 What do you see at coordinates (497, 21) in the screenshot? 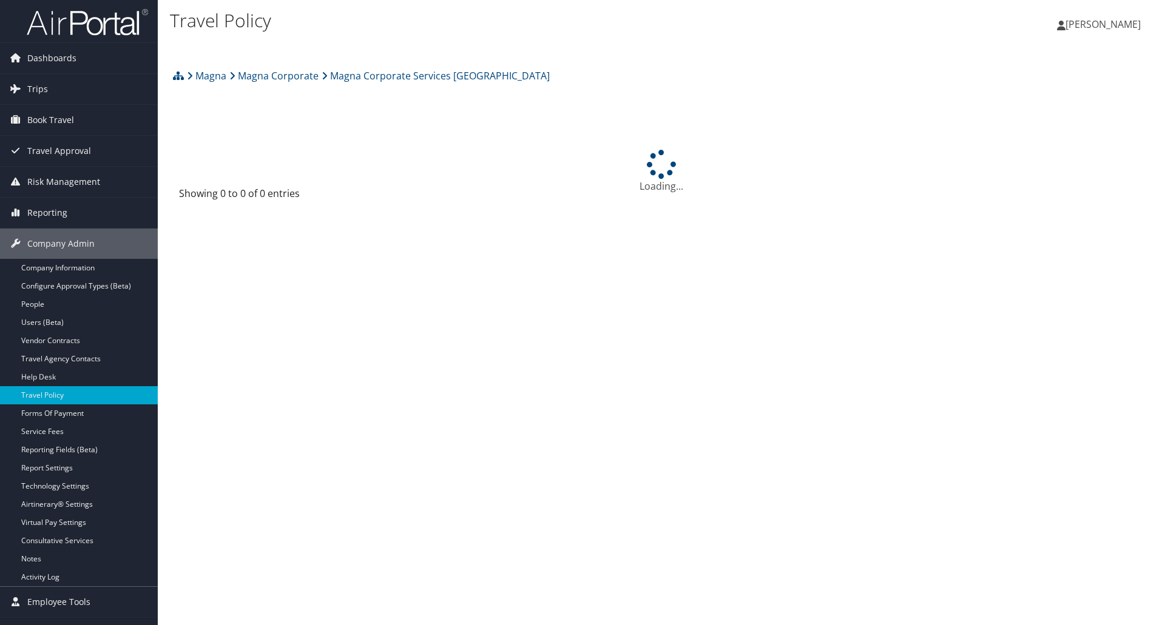
I see `h1: Travel Policy` at bounding box center [497, 21].